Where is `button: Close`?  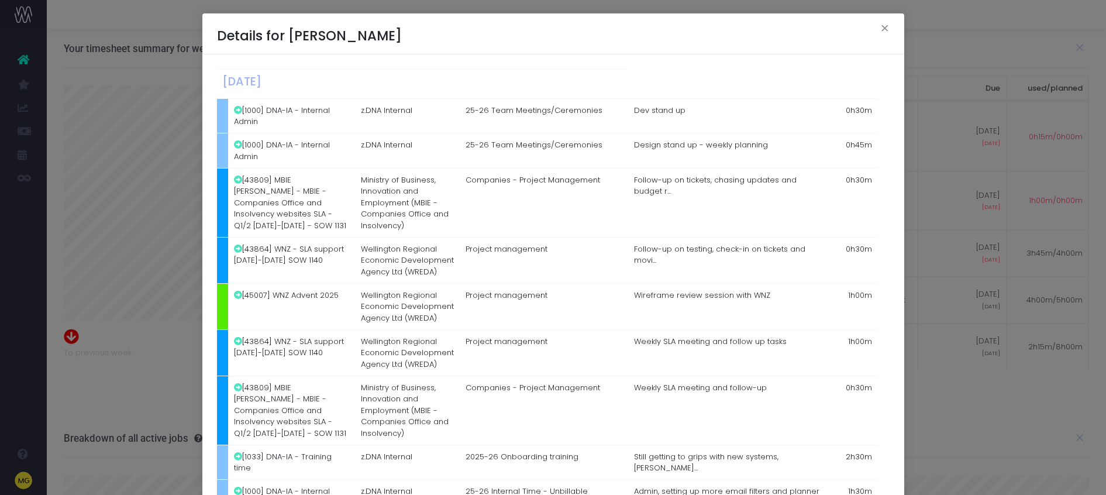 button: Close is located at coordinates (885, 30).